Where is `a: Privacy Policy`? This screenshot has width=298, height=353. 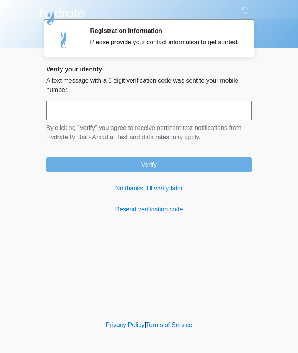
a: Privacy Policy is located at coordinates (125, 325).